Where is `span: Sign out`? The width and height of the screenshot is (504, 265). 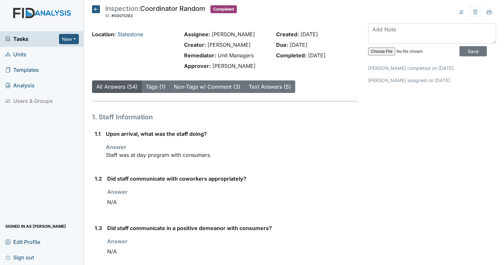 span: Sign out is located at coordinates (19, 257).